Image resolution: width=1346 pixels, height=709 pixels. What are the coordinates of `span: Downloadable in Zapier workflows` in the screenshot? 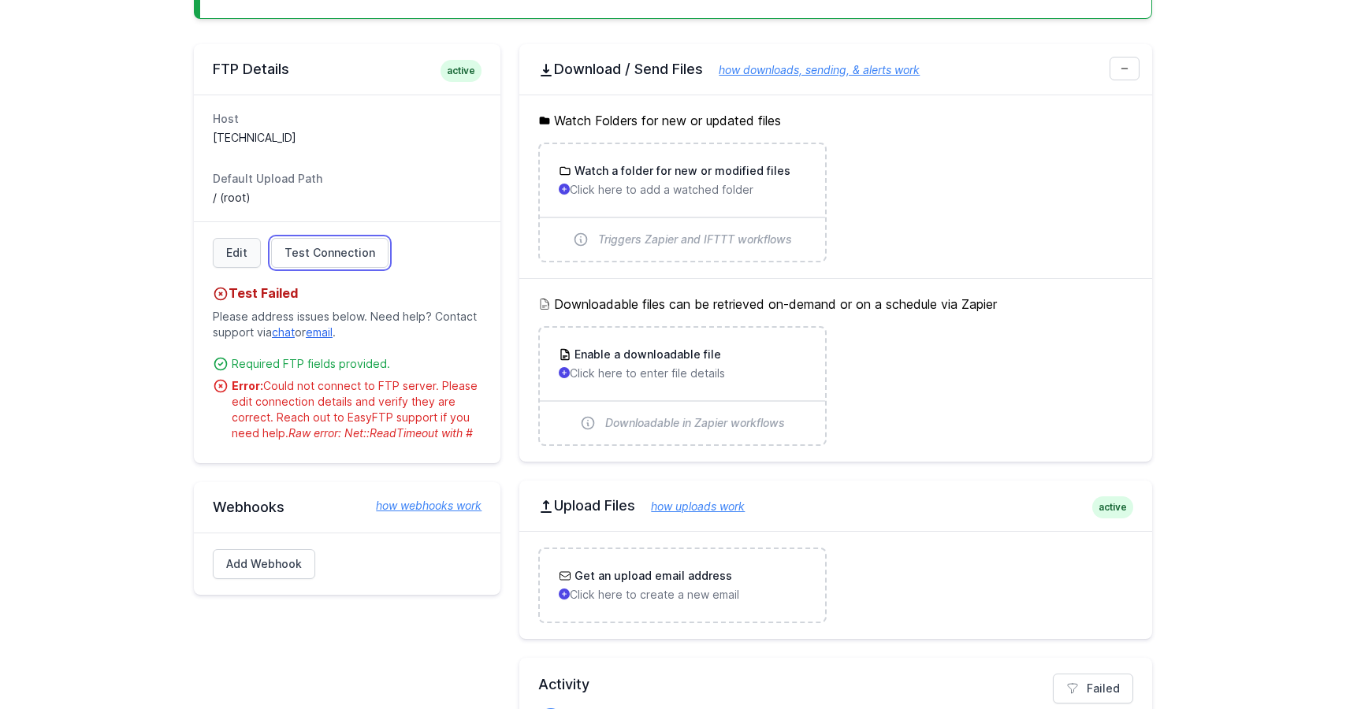 It's located at (695, 423).